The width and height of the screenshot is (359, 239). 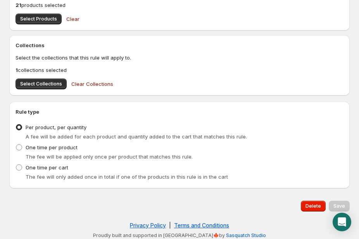 I want to click on span: Select Products, so click(x=38, y=19).